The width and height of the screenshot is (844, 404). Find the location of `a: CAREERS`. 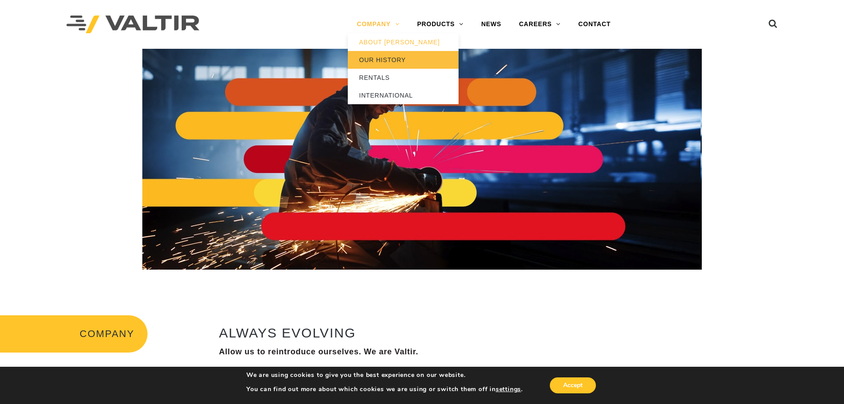

a: CAREERS is located at coordinates (540, 24).